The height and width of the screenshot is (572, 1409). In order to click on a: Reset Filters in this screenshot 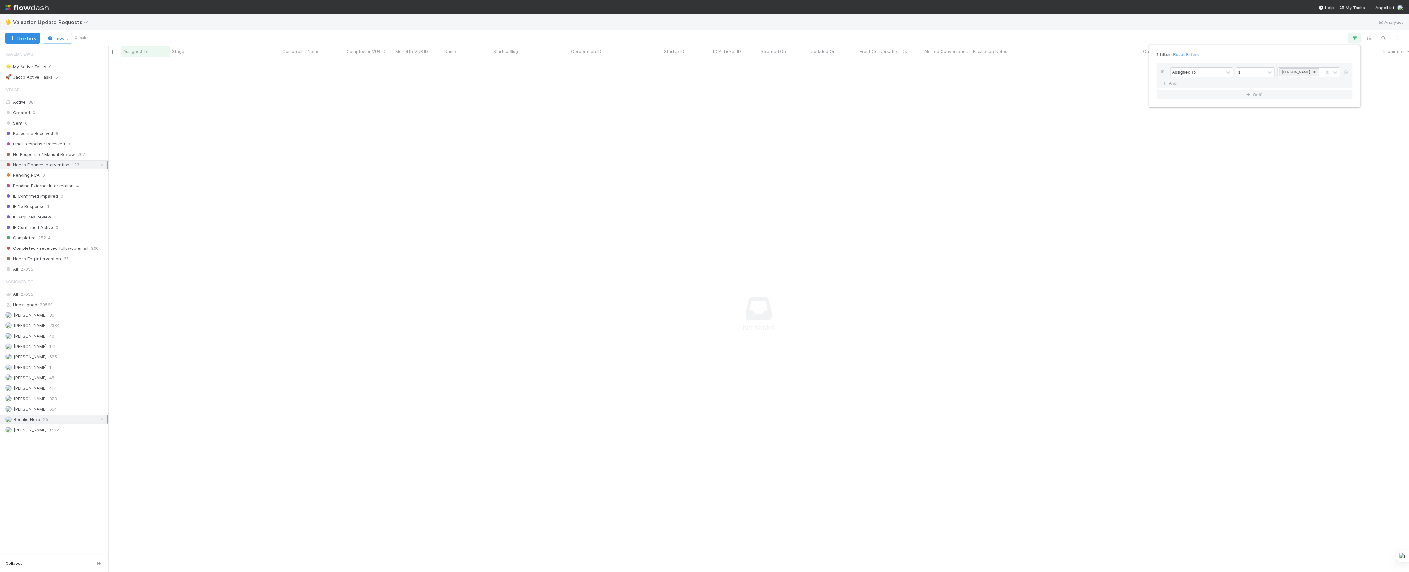, I will do `click(1186, 54)`.